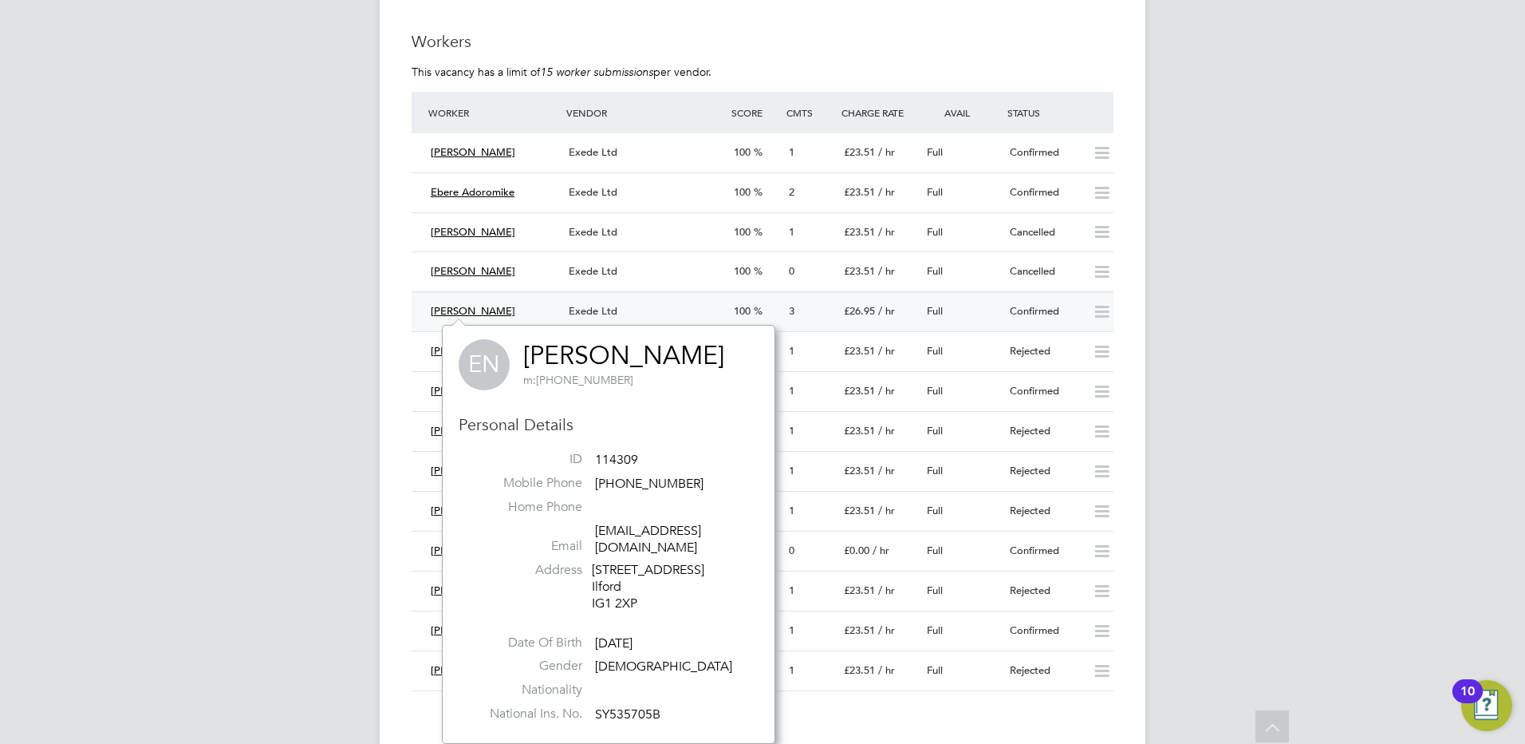  Describe the element at coordinates (597, 72) in the screenshot. I see `em: 15 worker submissions` at that location.